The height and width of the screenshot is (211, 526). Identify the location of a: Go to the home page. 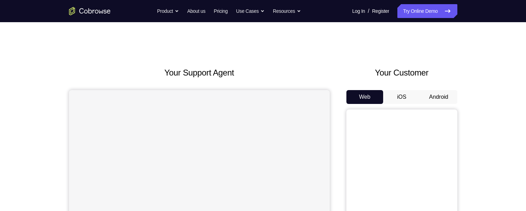
(90, 11).